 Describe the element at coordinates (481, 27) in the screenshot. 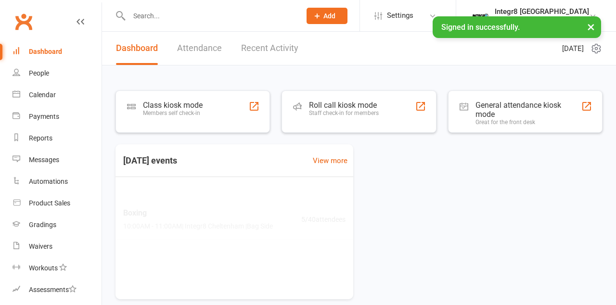

I see `span: Signed in successfully.` at that location.